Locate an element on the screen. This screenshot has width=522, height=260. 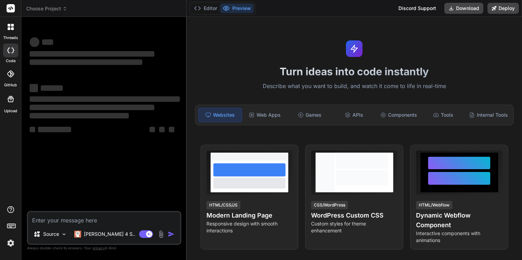
img: Claude 4 Sonnet is located at coordinates (78, 234).